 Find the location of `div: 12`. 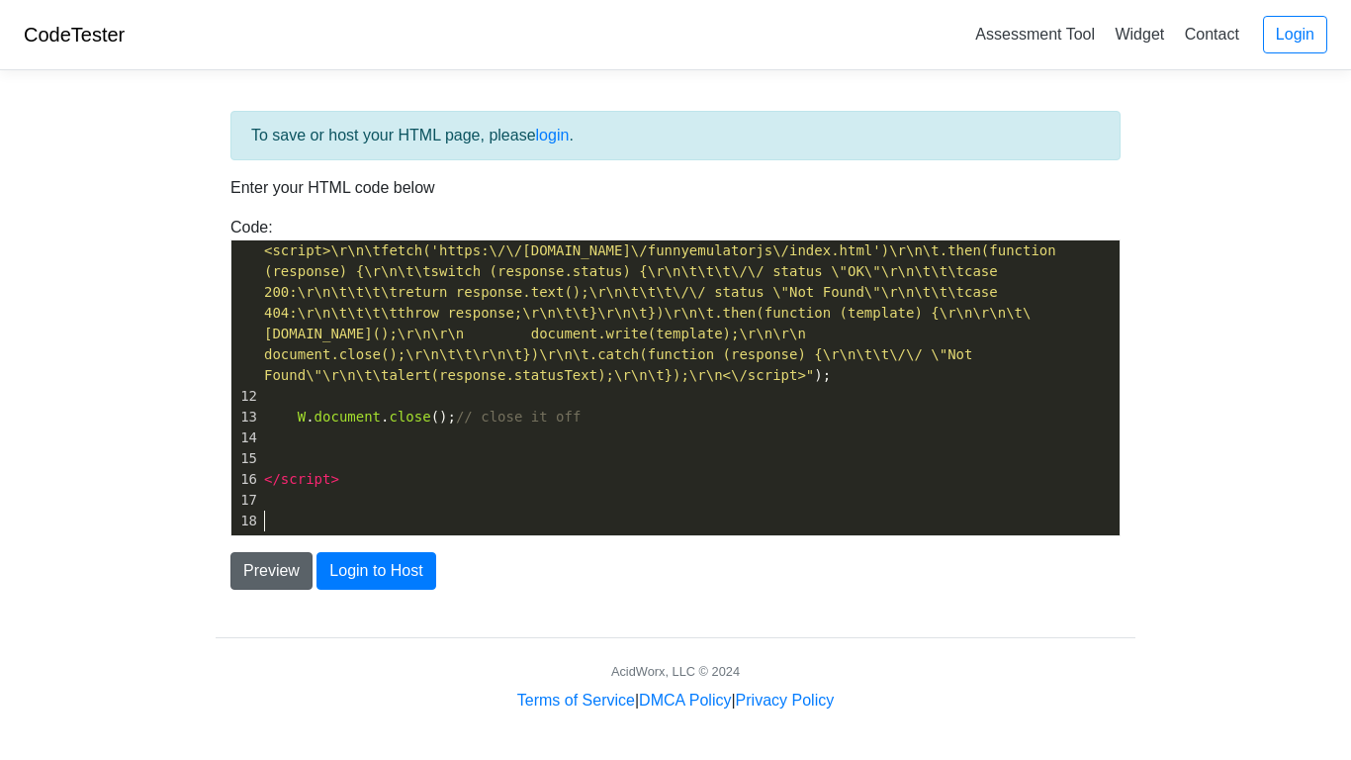

div: 12 is located at coordinates (245, 396).